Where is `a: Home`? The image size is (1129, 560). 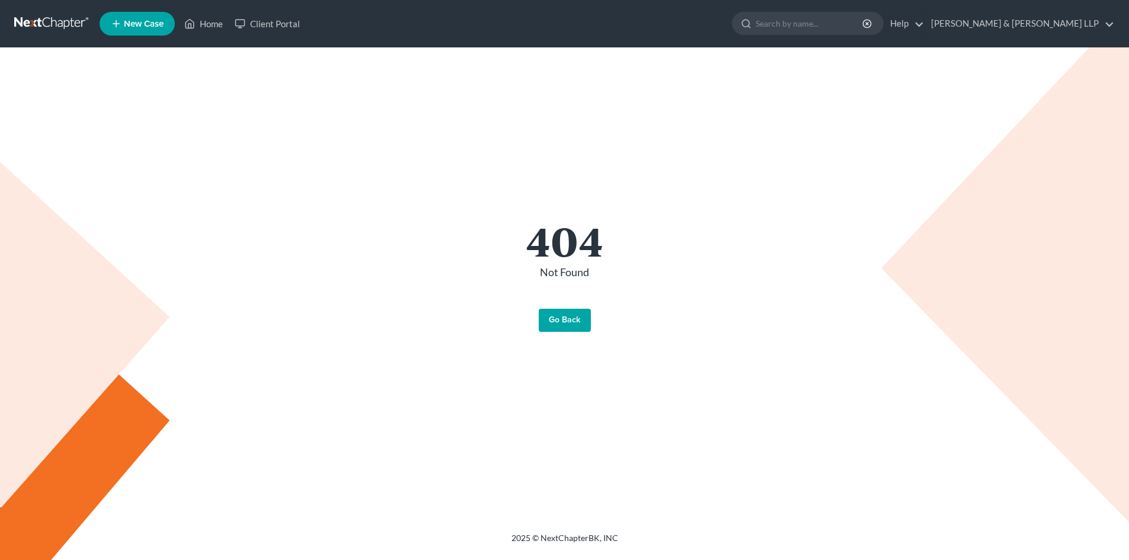
a: Home is located at coordinates (203, 24).